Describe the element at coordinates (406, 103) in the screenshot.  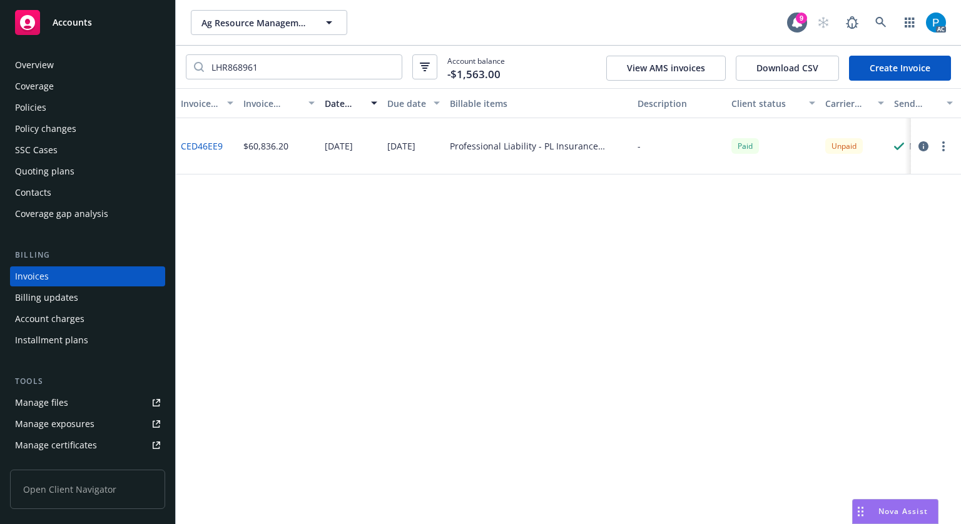
I see `div: Due date` at that location.